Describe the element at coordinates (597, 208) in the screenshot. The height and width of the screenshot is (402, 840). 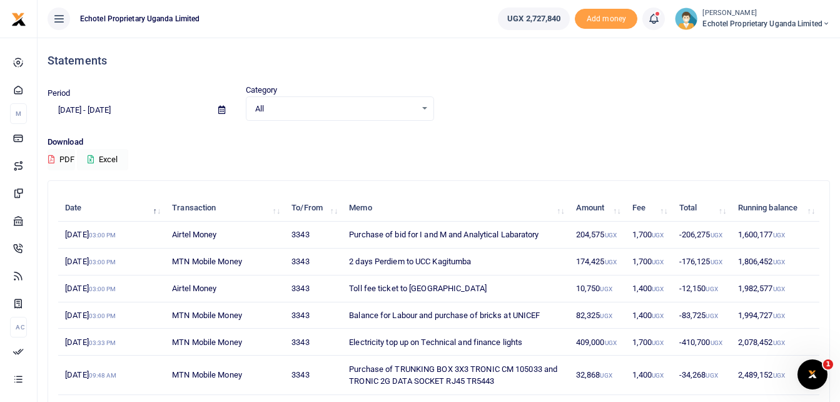
I see `th: Amount: activate to sort column ascending` at that location.